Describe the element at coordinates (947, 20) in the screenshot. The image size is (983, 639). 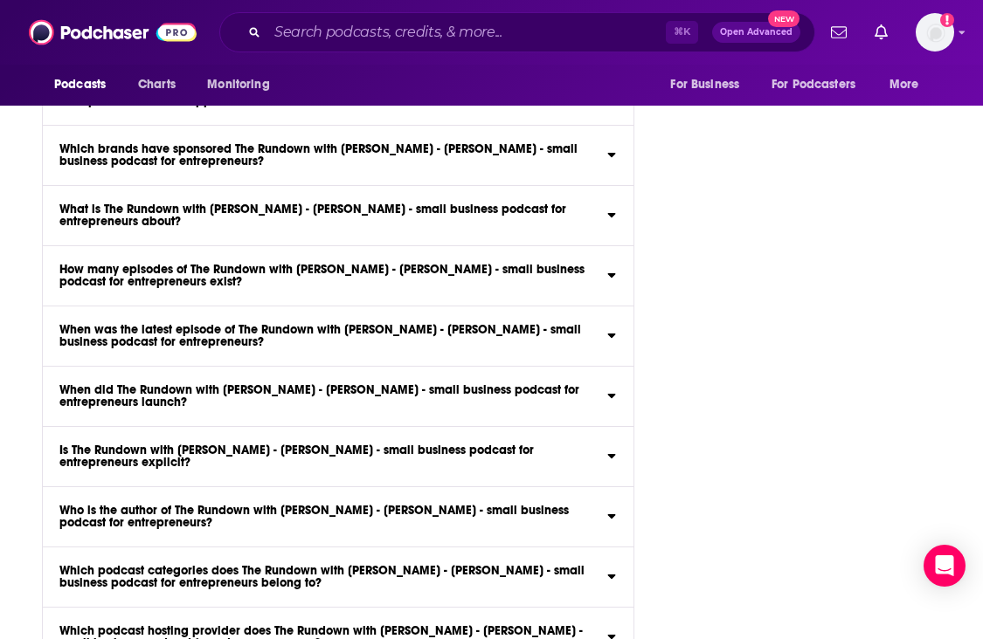
I see `svg: Add a profile image` at that location.